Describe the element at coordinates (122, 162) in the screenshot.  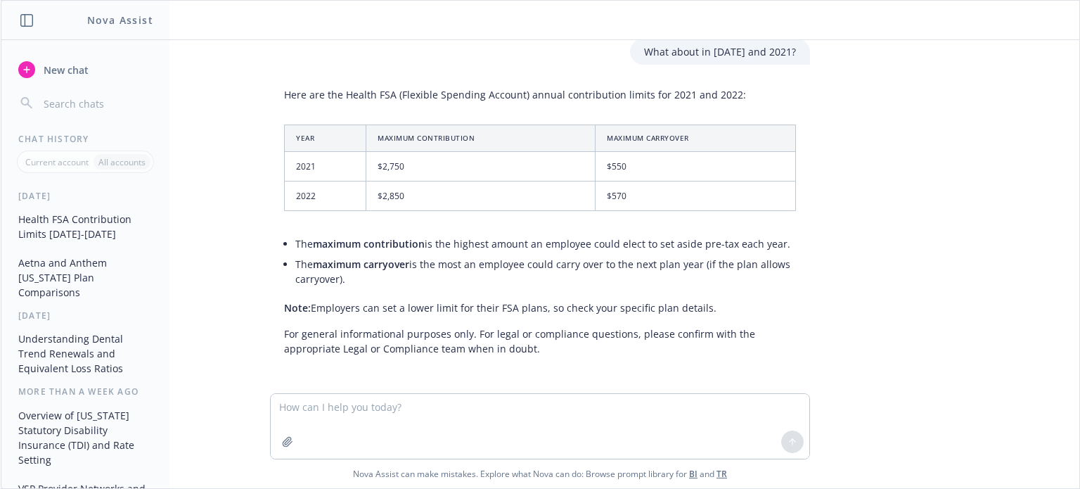
I see `p: All accounts` at that location.